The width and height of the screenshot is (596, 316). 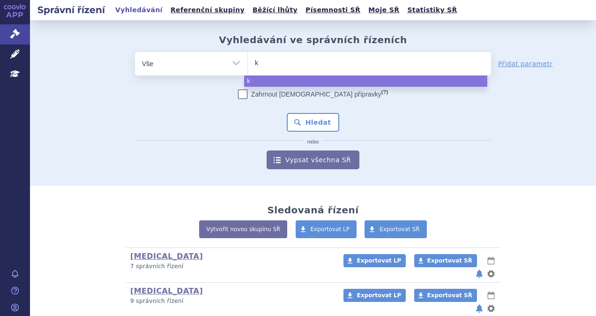 I want to click on i: nebo, so click(x=313, y=142).